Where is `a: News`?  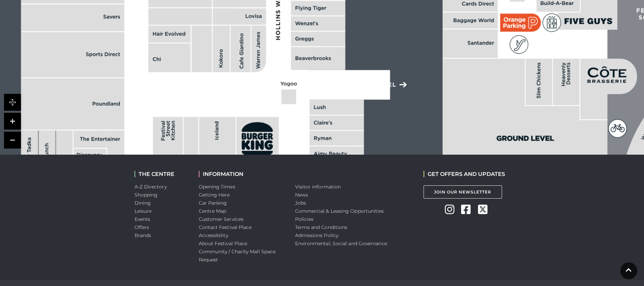 a: News is located at coordinates (302, 195).